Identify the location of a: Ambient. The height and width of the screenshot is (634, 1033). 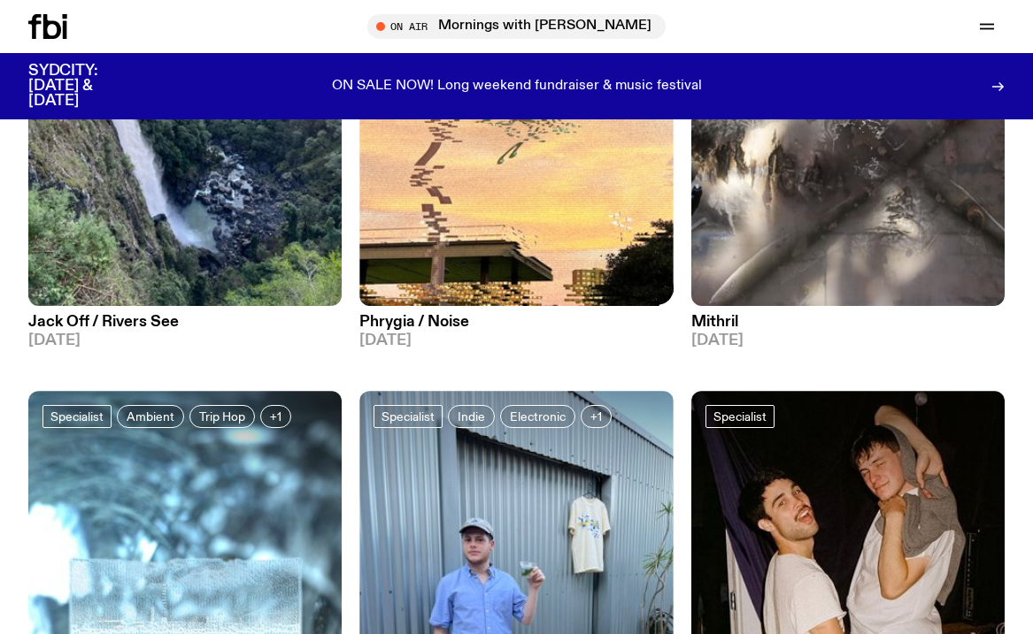
(150, 417).